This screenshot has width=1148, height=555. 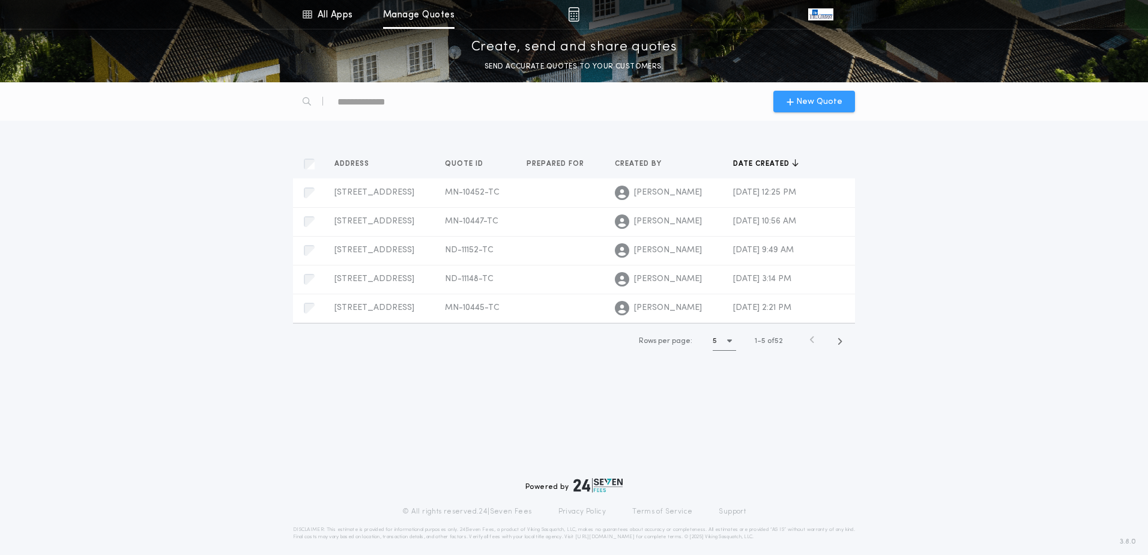 I want to click on span: Created by, so click(x=640, y=164).